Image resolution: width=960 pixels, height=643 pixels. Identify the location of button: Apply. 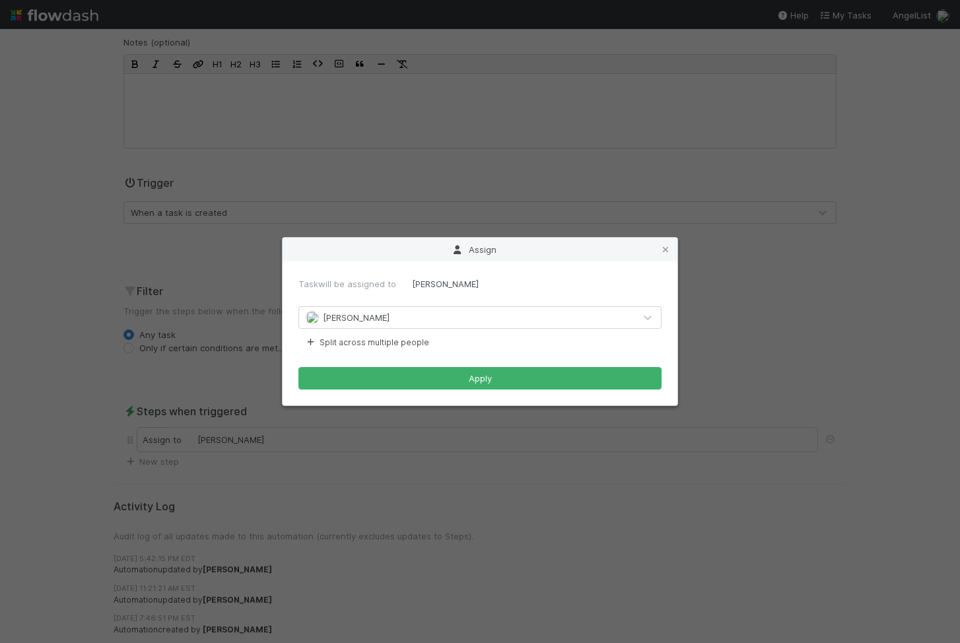
(480, 378).